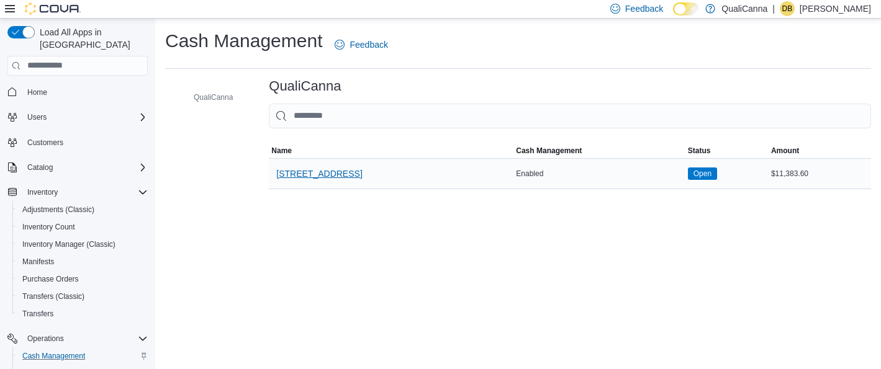  Describe the element at coordinates (38, 314) in the screenshot. I see `a: Transfers` at that location.